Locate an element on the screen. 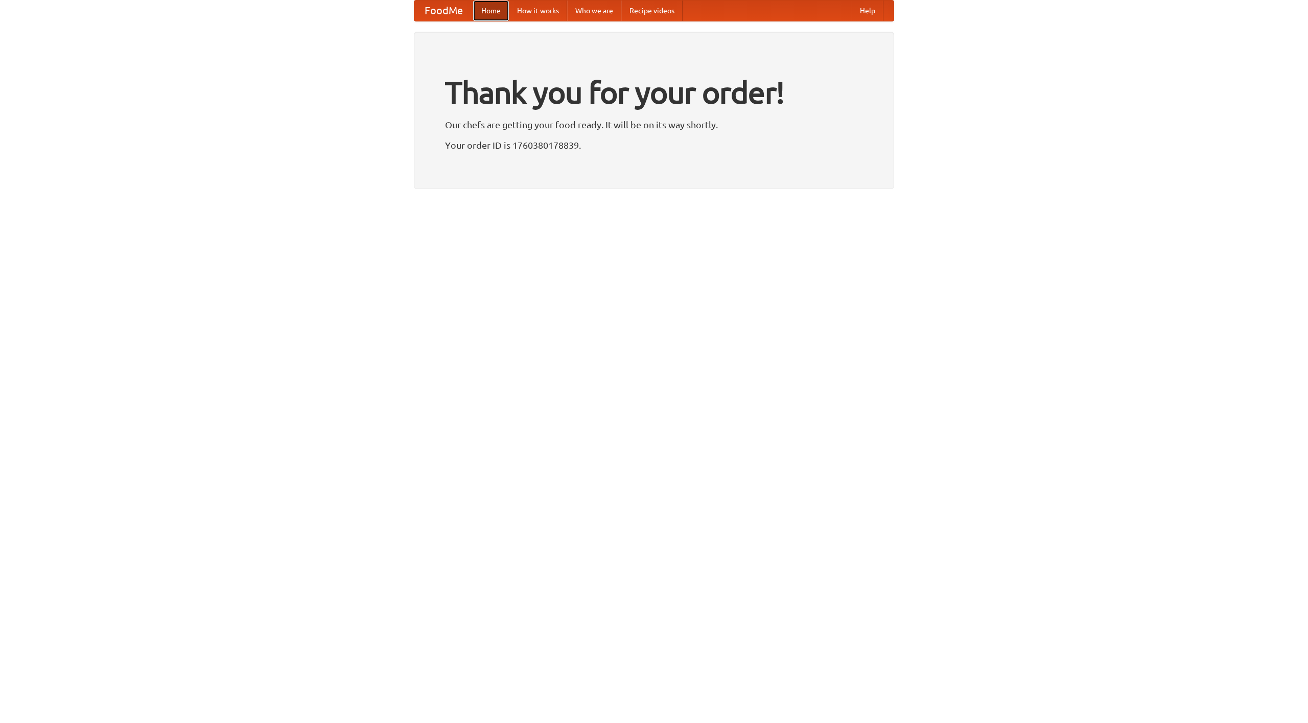 The width and height of the screenshot is (1308, 723). a: FoodMe is located at coordinates (444, 11).